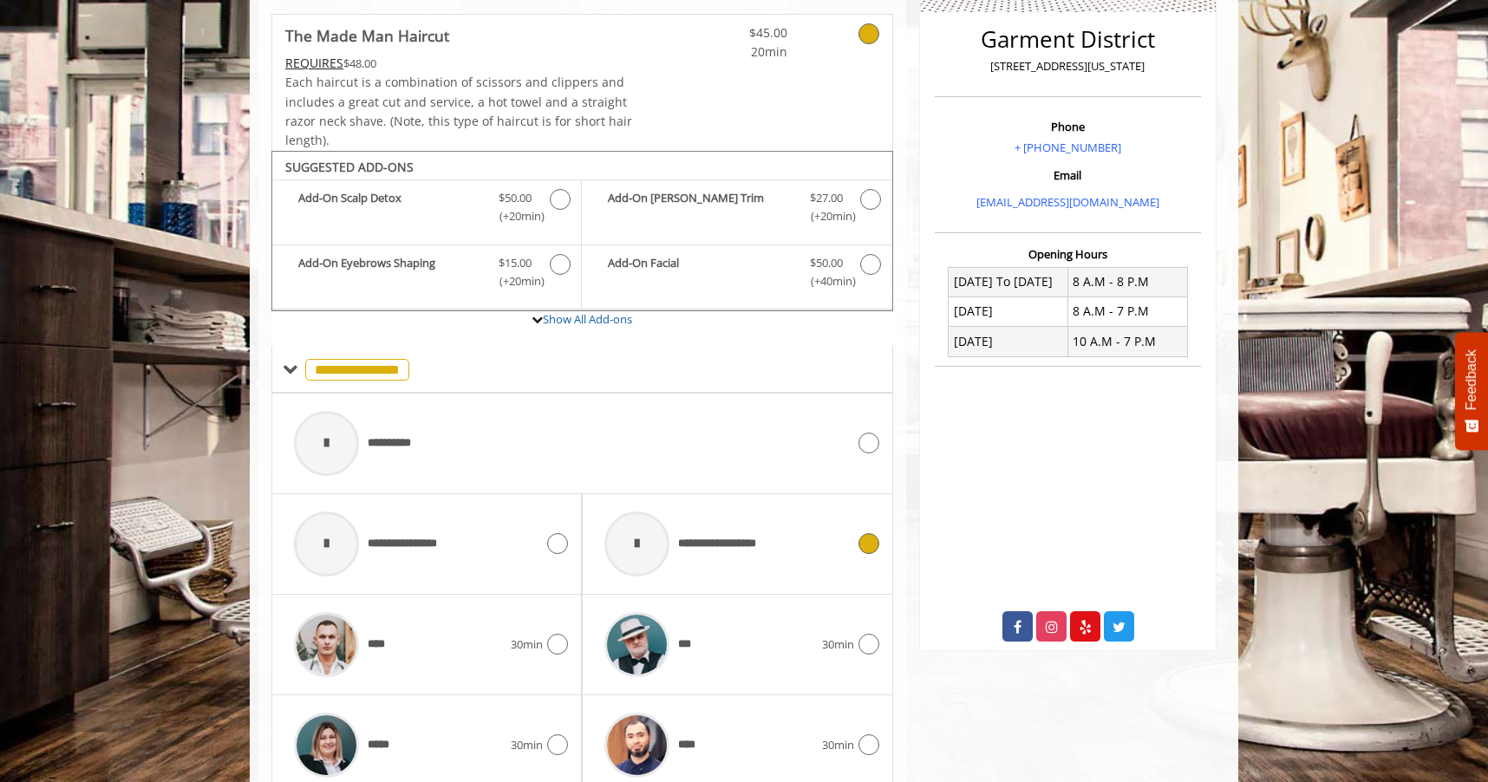 The image size is (1488, 782). What do you see at coordinates (1068, 39) in the screenshot?
I see `h2: Garment District` at bounding box center [1068, 39].